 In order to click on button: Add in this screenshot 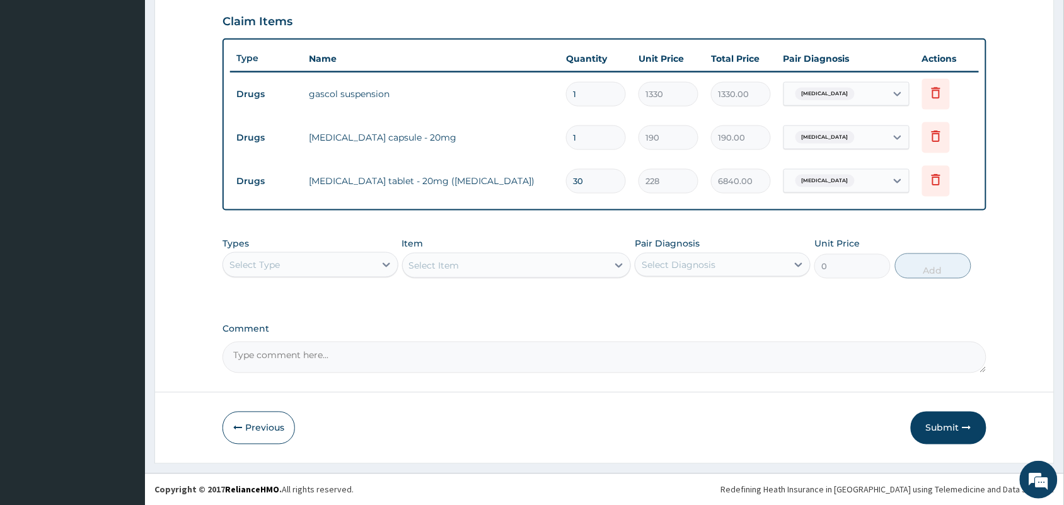, I will do `click(932, 266)`.